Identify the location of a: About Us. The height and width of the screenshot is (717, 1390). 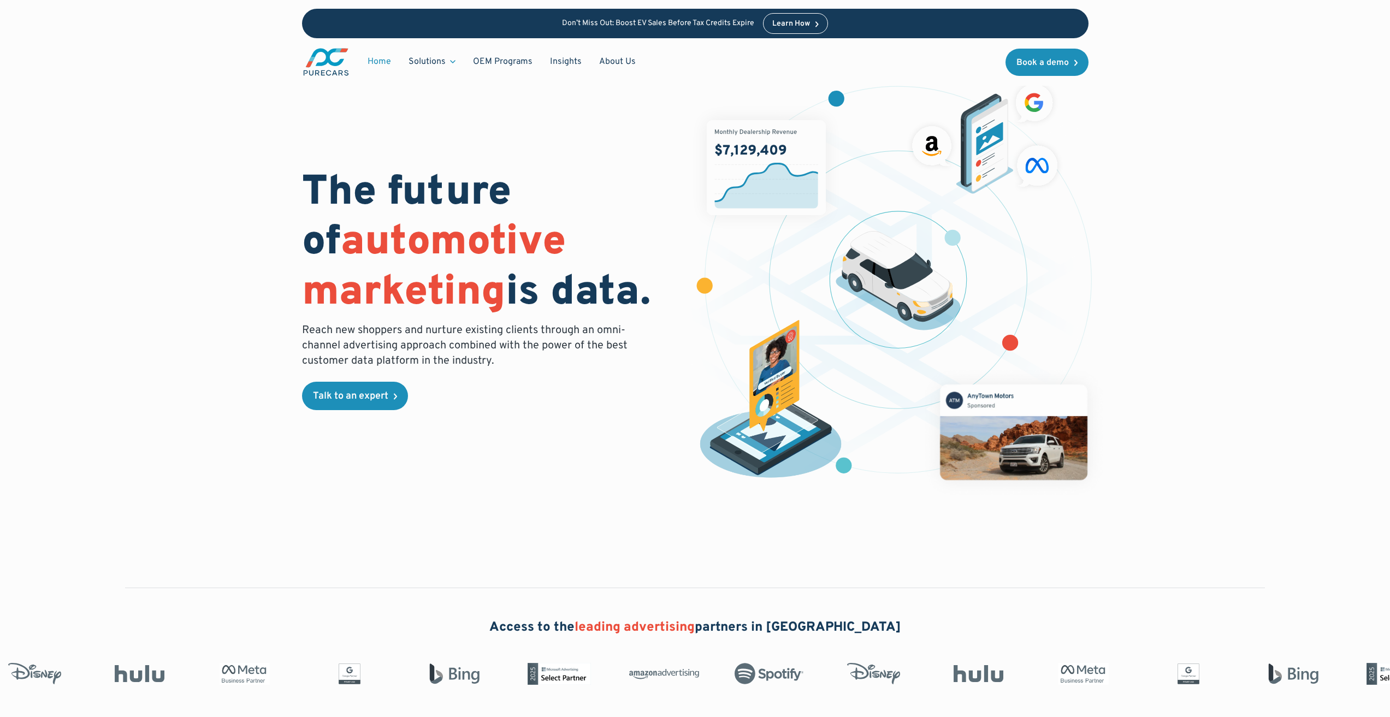
(617, 62).